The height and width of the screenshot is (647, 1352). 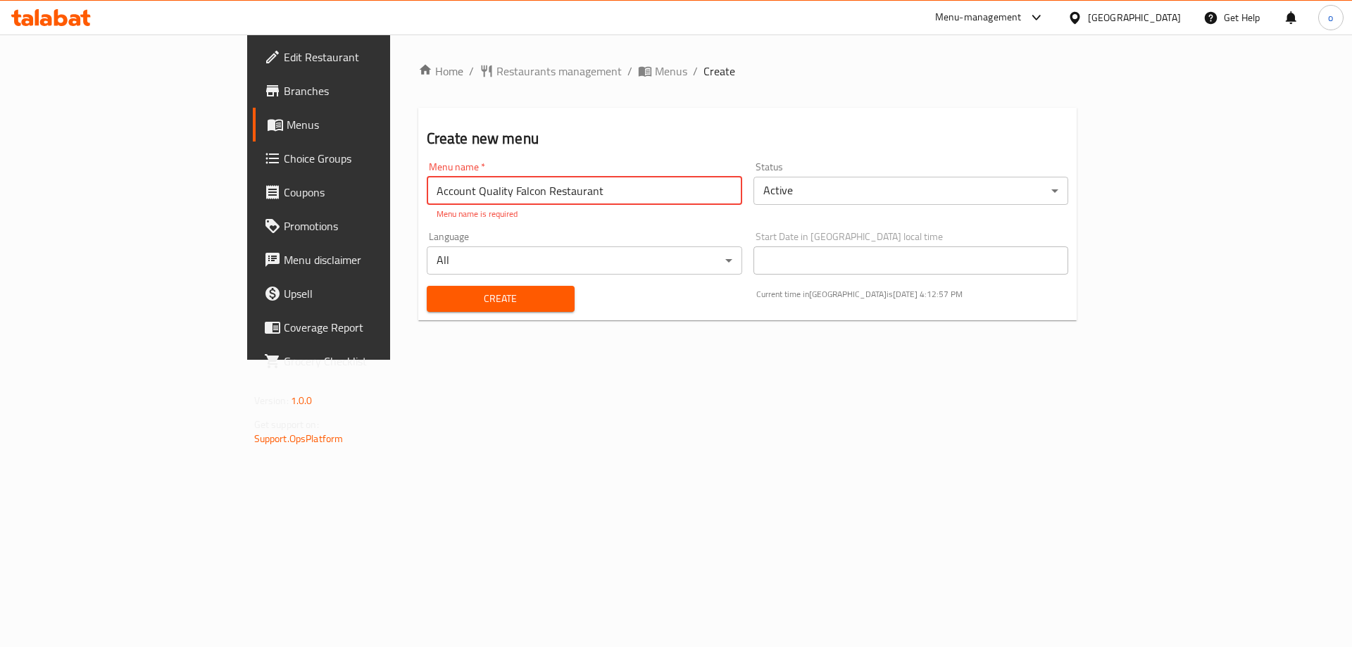 I want to click on a: Grocery Checklist, so click(x=363, y=361).